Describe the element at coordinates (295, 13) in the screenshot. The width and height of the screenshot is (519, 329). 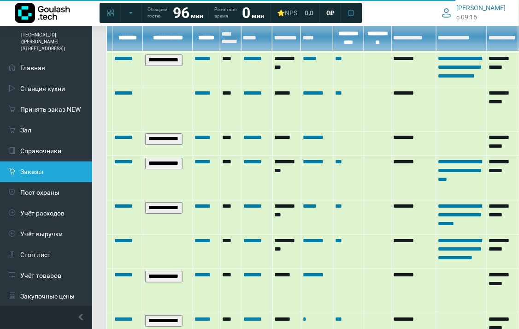
I see `a: ⭐NPS 0,0` at that location.